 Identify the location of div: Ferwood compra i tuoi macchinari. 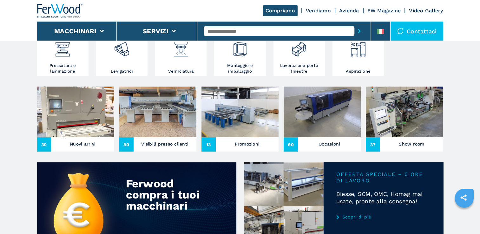
(167, 195).